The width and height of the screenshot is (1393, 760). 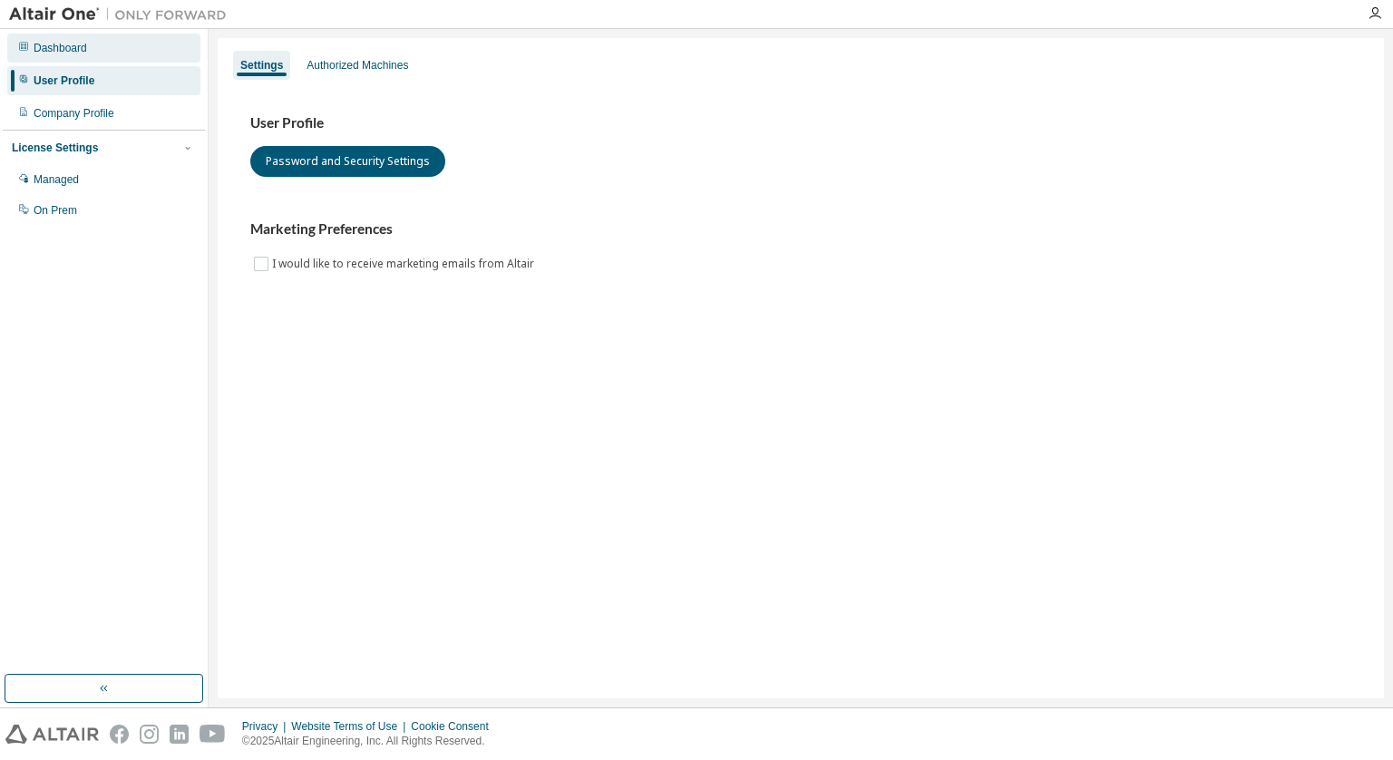 What do you see at coordinates (149, 734) in the screenshot?
I see `img: instagram.svg` at bounding box center [149, 734].